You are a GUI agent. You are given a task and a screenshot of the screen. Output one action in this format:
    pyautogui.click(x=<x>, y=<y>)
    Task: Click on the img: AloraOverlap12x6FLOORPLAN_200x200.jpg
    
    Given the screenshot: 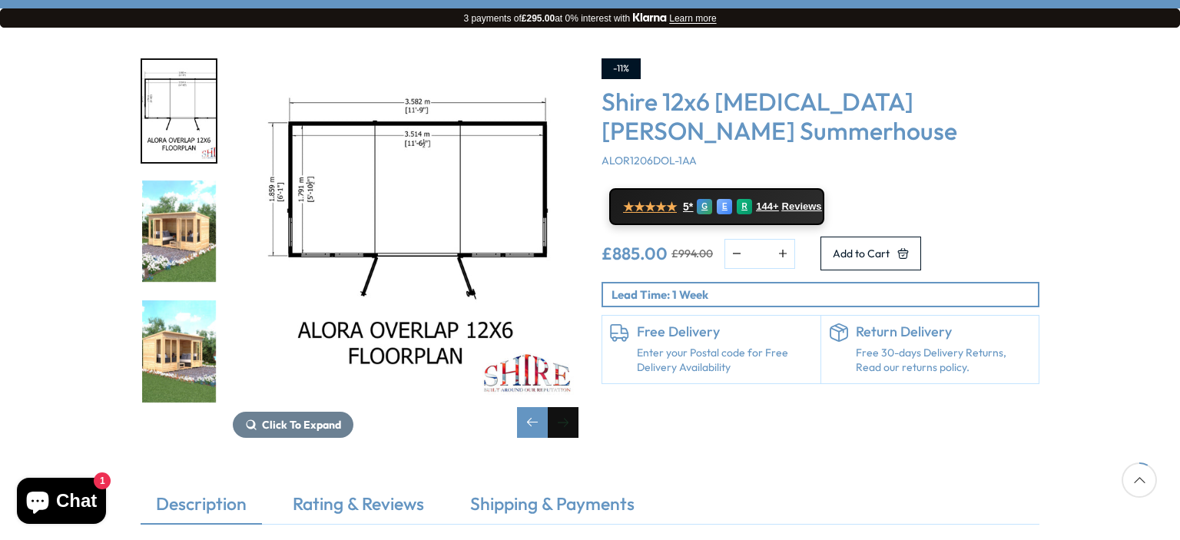 What is the action you would take?
    pyautogui.click(x=179, y=111)
    